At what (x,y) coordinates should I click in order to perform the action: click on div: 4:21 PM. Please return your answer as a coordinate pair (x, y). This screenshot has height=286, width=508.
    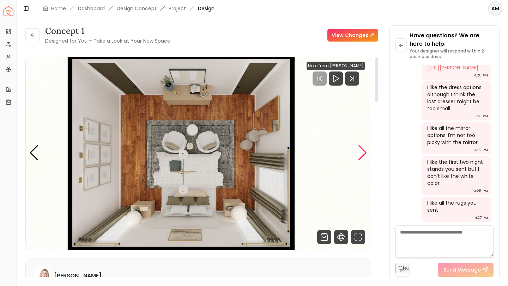
    Looking at the image, I should click on (481, 116).